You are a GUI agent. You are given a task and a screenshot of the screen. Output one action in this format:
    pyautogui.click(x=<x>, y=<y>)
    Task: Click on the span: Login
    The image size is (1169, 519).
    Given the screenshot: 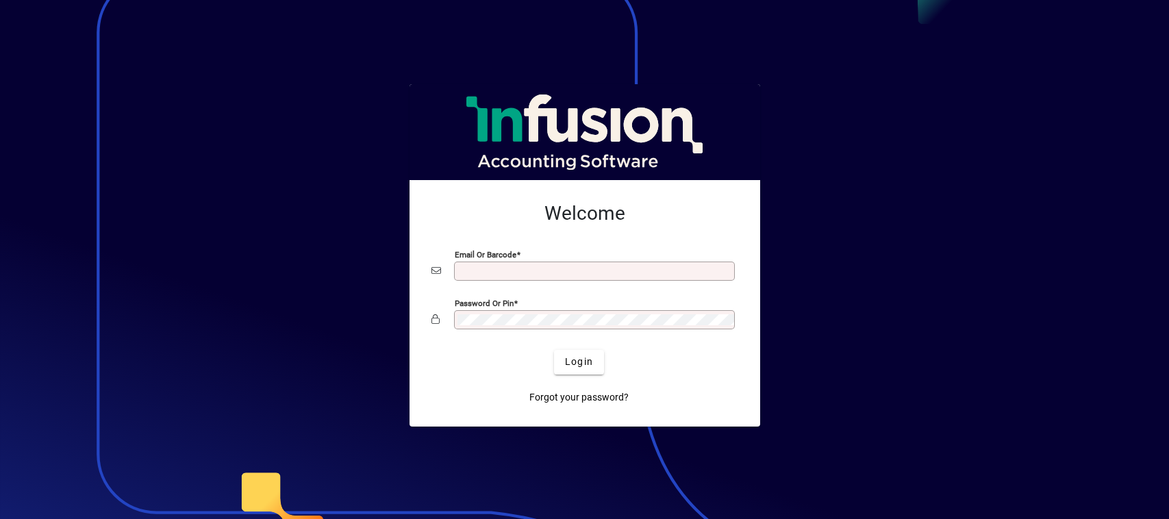 What is the action you would take?
    pyautogui.click(x=579, y=362)
    